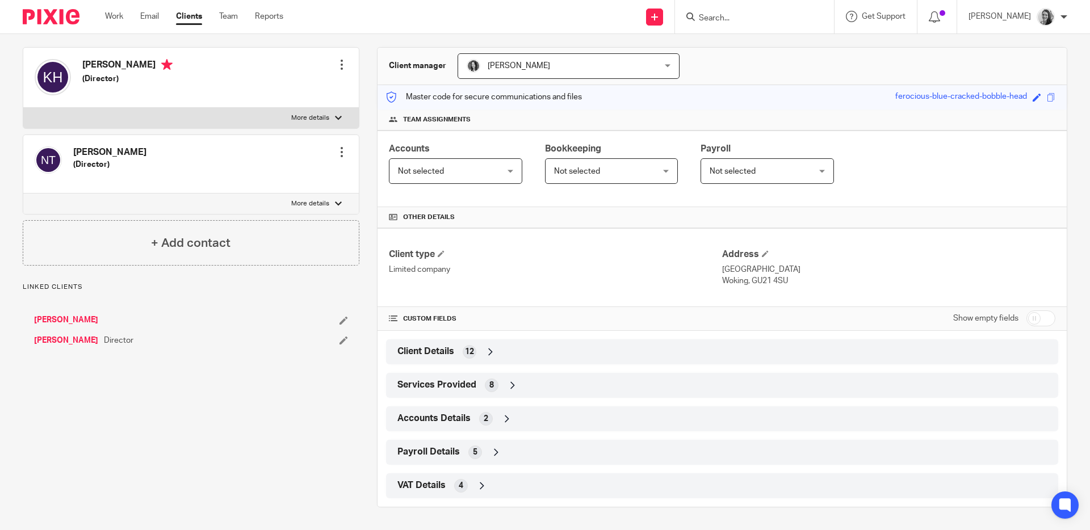  Describe the element at coordinates (555, 254) in the screenshot. I see `h4: Client type` at that location.